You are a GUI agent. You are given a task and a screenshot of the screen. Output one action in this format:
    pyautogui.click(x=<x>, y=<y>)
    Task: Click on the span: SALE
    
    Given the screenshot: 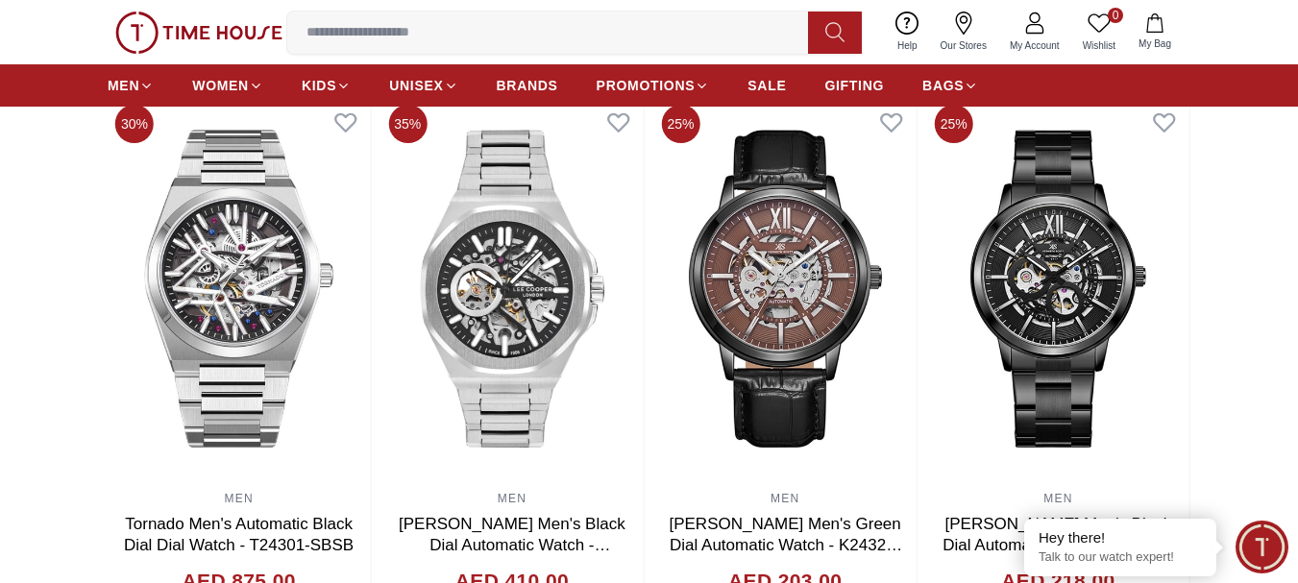 What is the action you would take?
    pyautogui.click(x=766, y=85)
    